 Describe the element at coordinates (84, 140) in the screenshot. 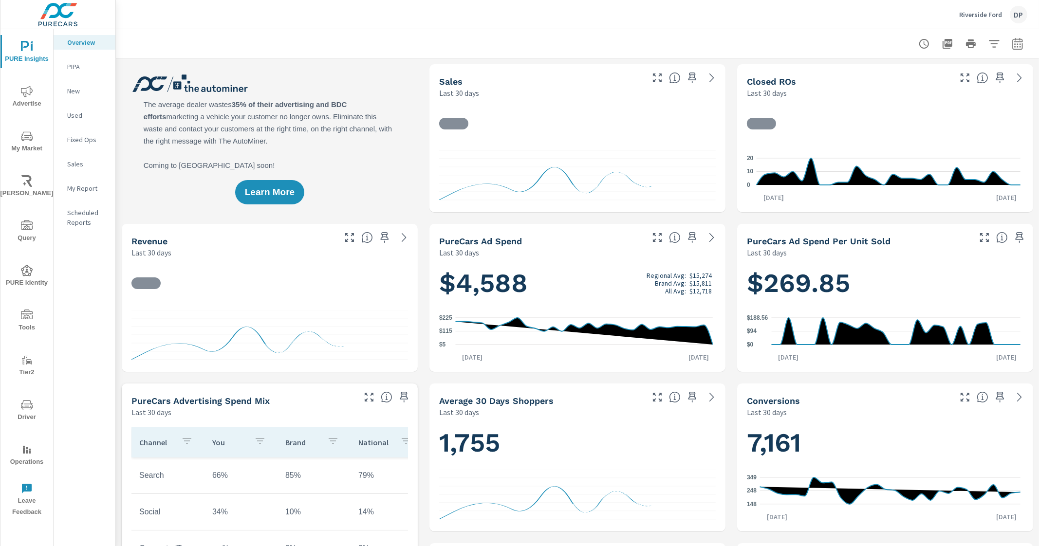

I see `div: Fixed Ops` at that location.